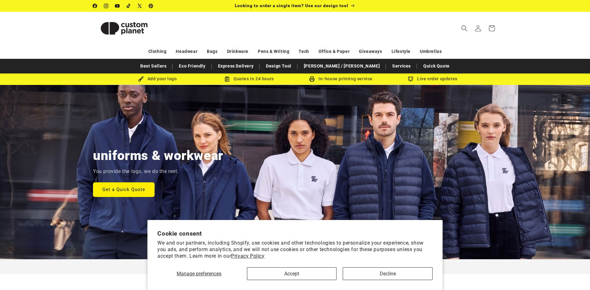  Describe the element at coordinates (192, 66) in the screenshot. I see `a: Eco Friendly` at that location.